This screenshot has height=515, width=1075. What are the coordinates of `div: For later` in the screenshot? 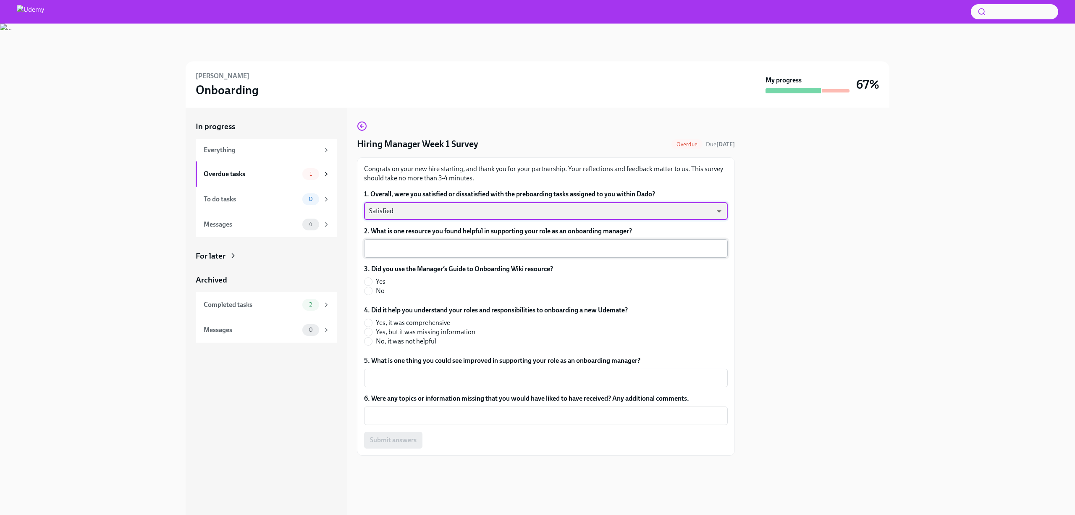 It's located at (210, 256).